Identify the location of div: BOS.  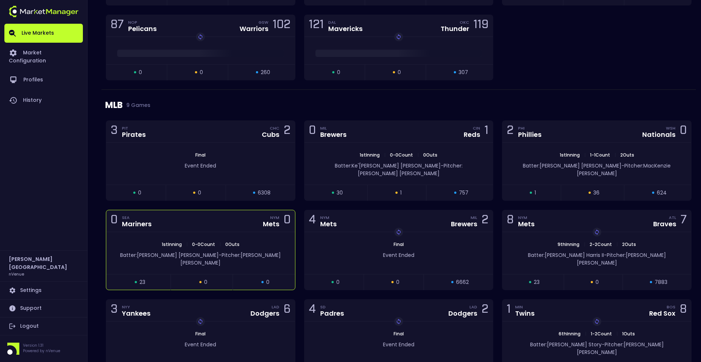
(671, 307).